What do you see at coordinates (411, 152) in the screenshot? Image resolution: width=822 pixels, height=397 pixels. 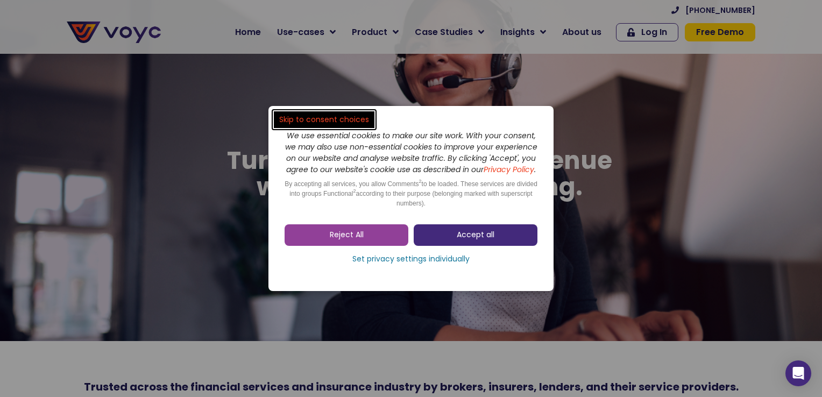 I see `i: We use essential cookies to make our site work. With your consent, we may also use non-essential ...` at bounding box center [411, 152].